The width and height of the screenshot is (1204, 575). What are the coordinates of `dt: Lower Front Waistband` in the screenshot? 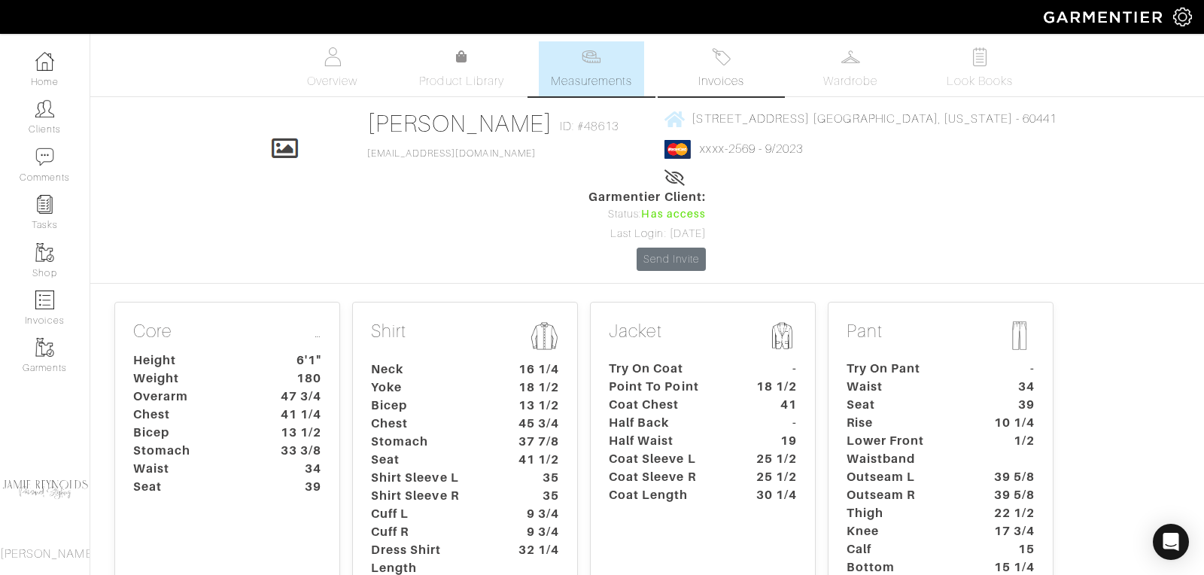 It's located at (905, 450).